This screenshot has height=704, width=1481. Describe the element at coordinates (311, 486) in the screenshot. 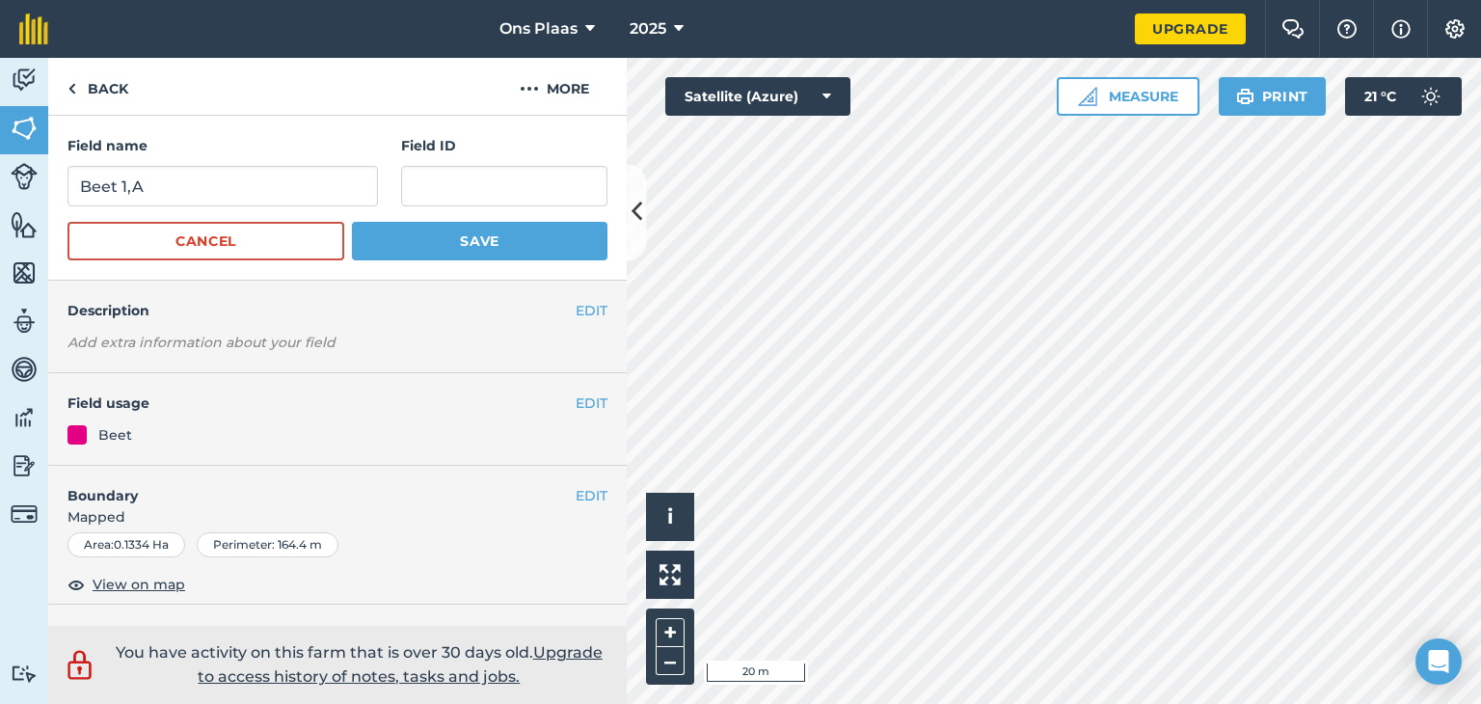

I see `h4: Boundary` at that location.